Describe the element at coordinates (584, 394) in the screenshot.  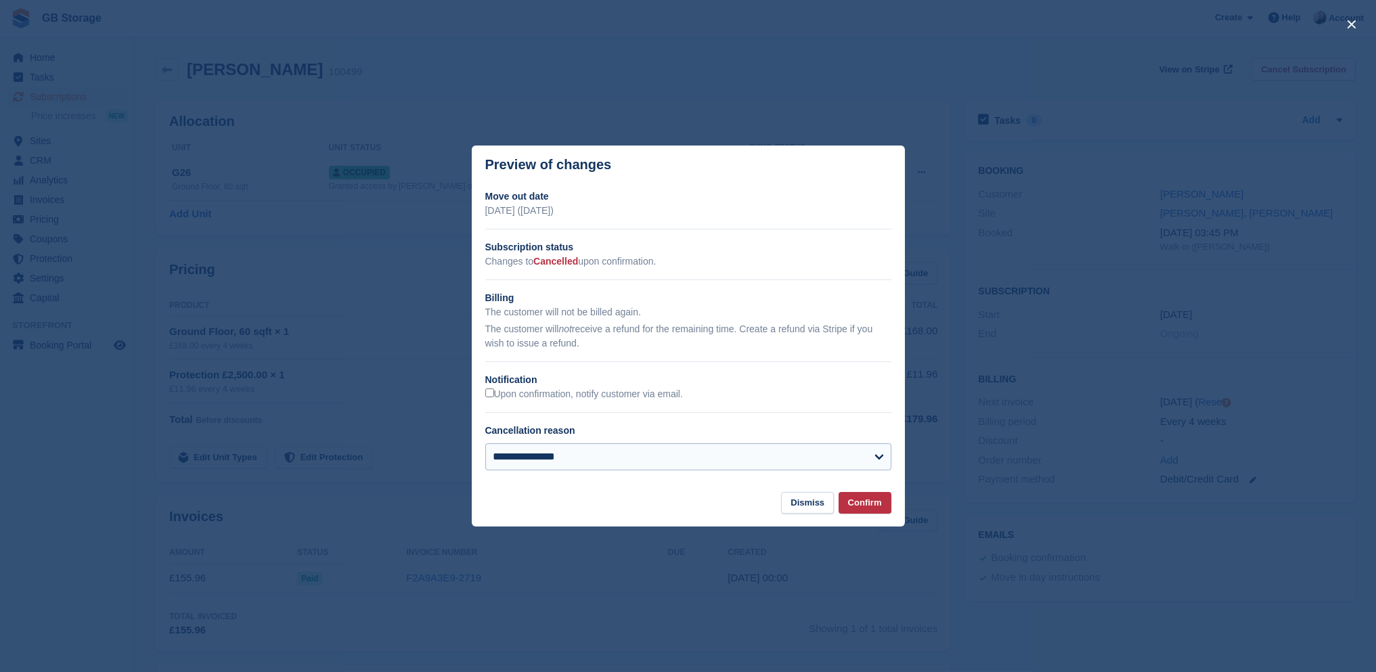
I see `label: Upon confirmation, notify customer via email.` at that location.